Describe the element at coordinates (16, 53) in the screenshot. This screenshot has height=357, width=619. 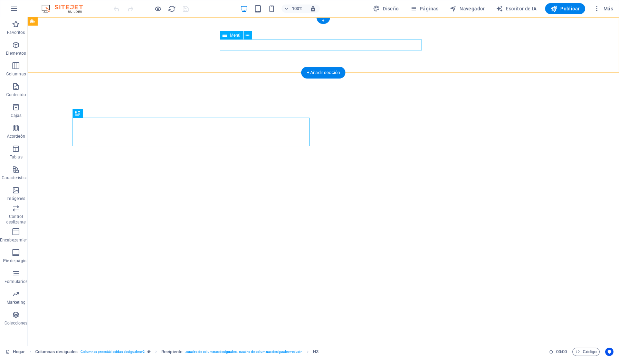
I see `font: Elementos` at that location.